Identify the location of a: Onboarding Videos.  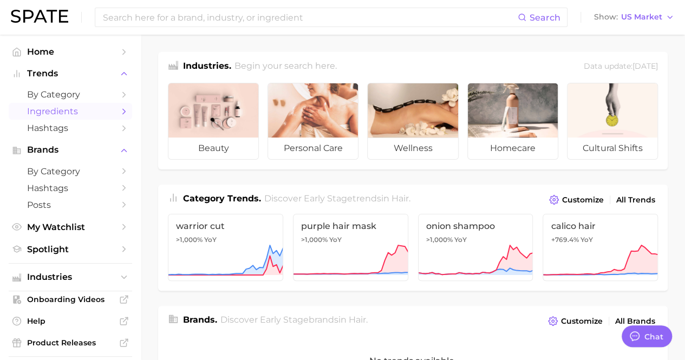
(70, 300).